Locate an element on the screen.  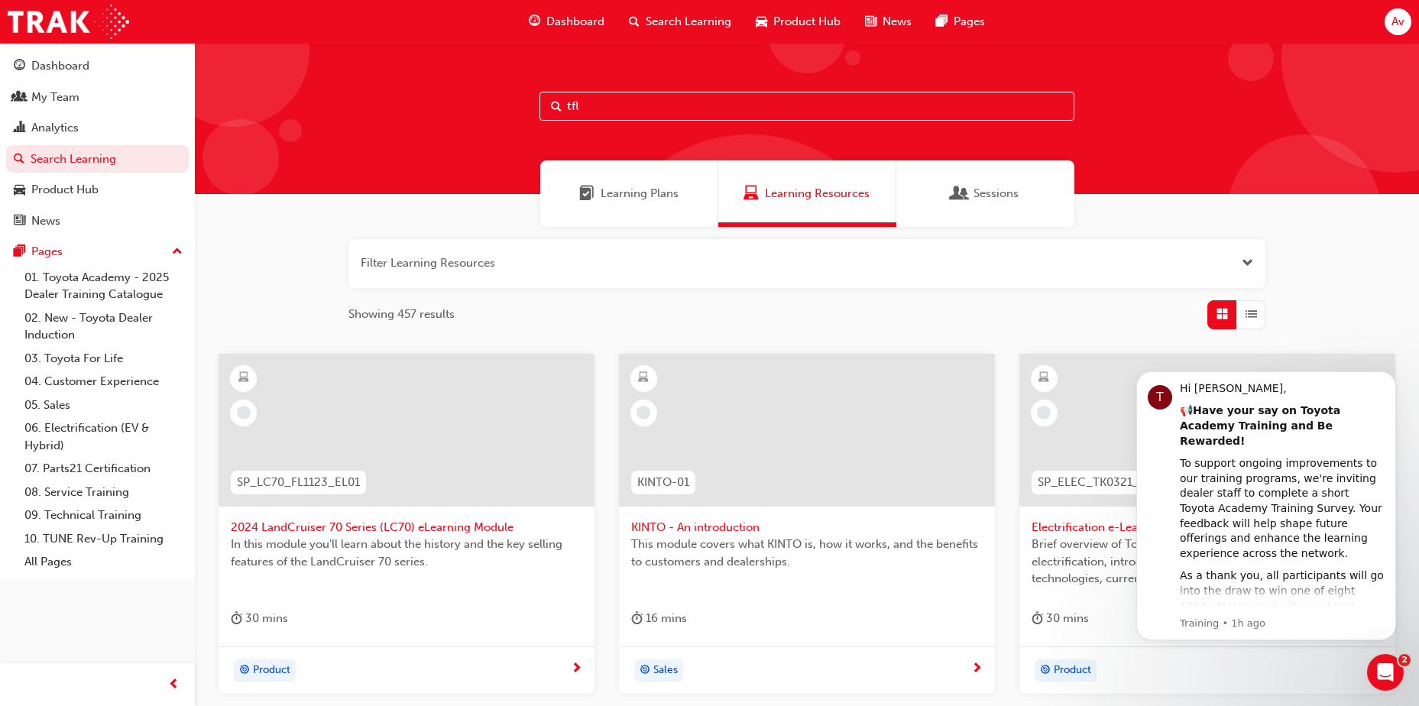
div: My Team is located at coordinates (55, 97).